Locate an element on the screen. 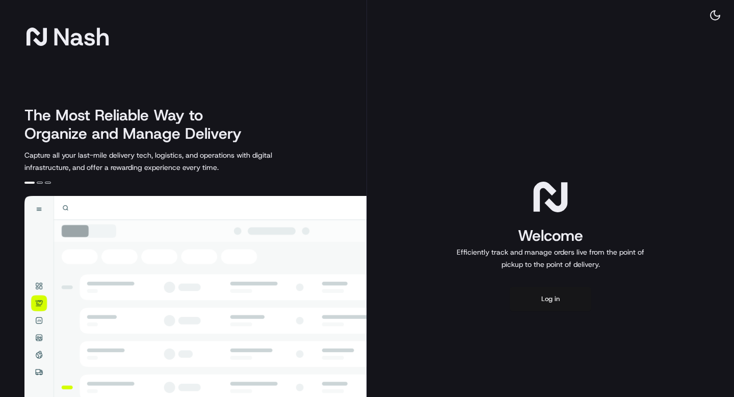 The width and height of the screenshot is (734, 397). h1: Welcome is located at coordinates (551, 236).